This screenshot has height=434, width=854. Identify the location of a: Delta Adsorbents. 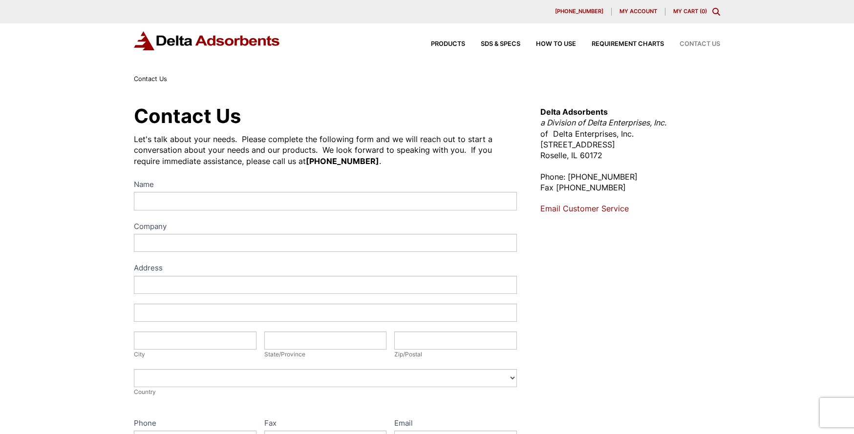
(207, 41).